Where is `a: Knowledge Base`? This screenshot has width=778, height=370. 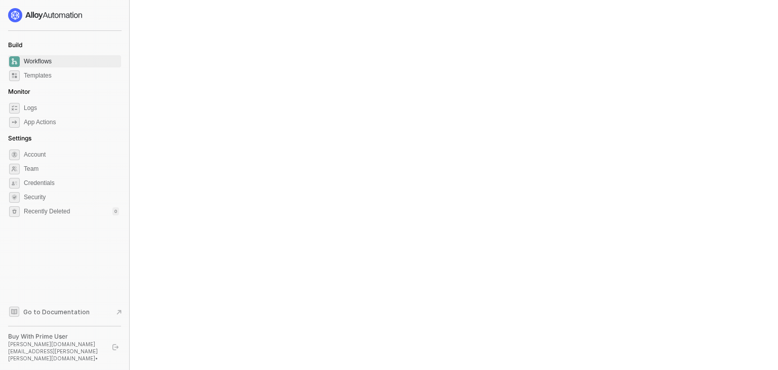 a: Knowledge Base is located at coordinates (65, 311).